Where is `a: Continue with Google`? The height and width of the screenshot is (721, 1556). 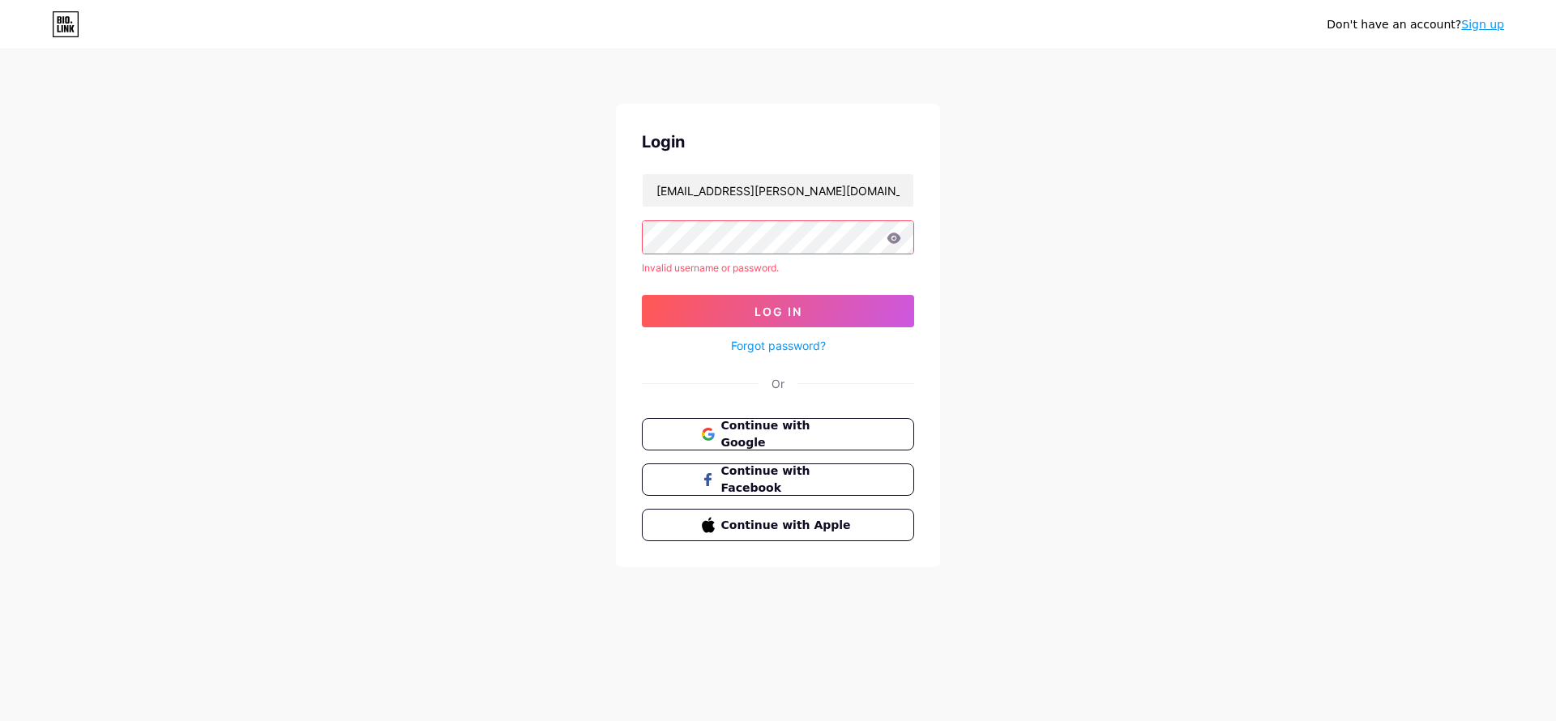 a: Continue with Google is located at coordinates (778, 434).